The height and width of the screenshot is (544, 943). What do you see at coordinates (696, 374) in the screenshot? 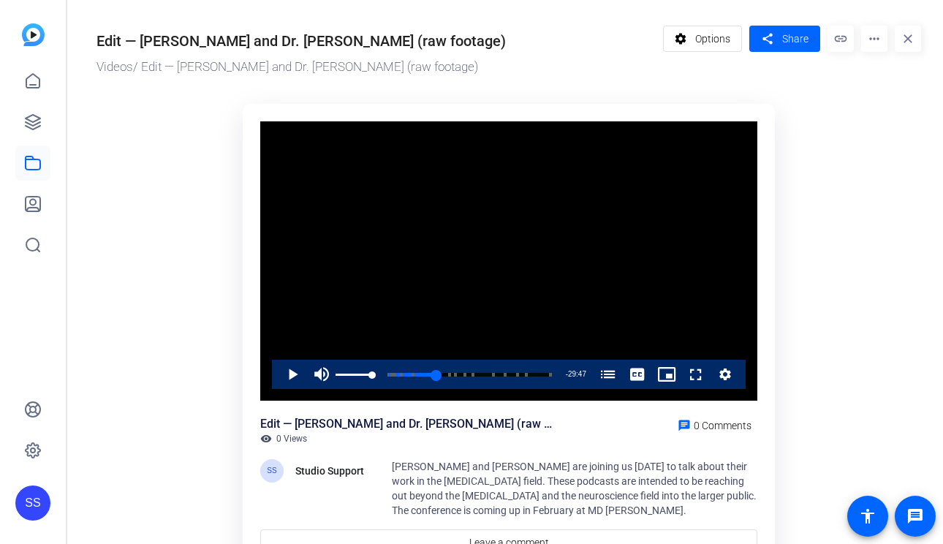
I see `button: Fullscreen` at bounding box center [696, 374].